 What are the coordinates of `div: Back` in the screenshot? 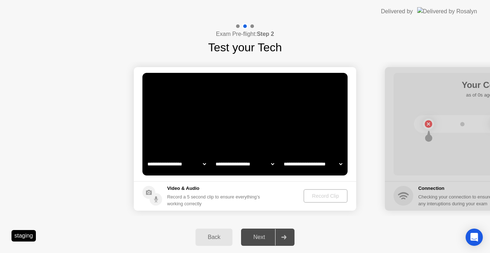 It's located at (214, 237).